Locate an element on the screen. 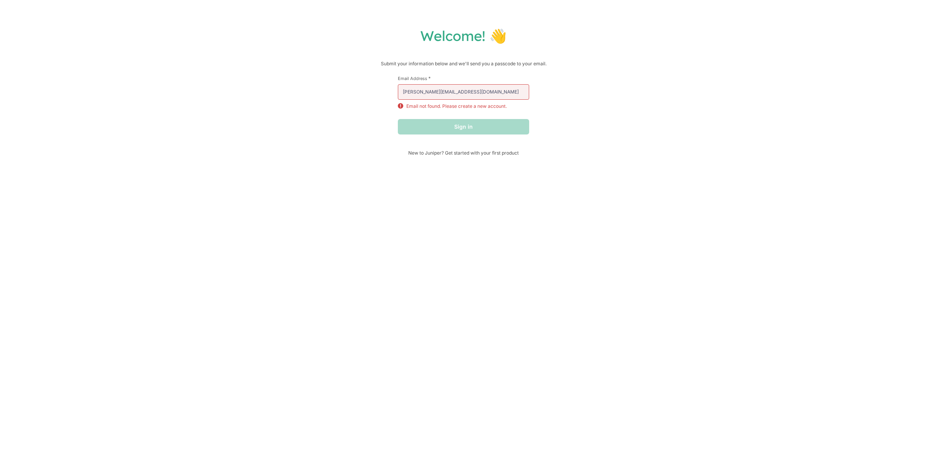 The image size is (927, 451). label: Email Address is located at coordinates (463, 78).